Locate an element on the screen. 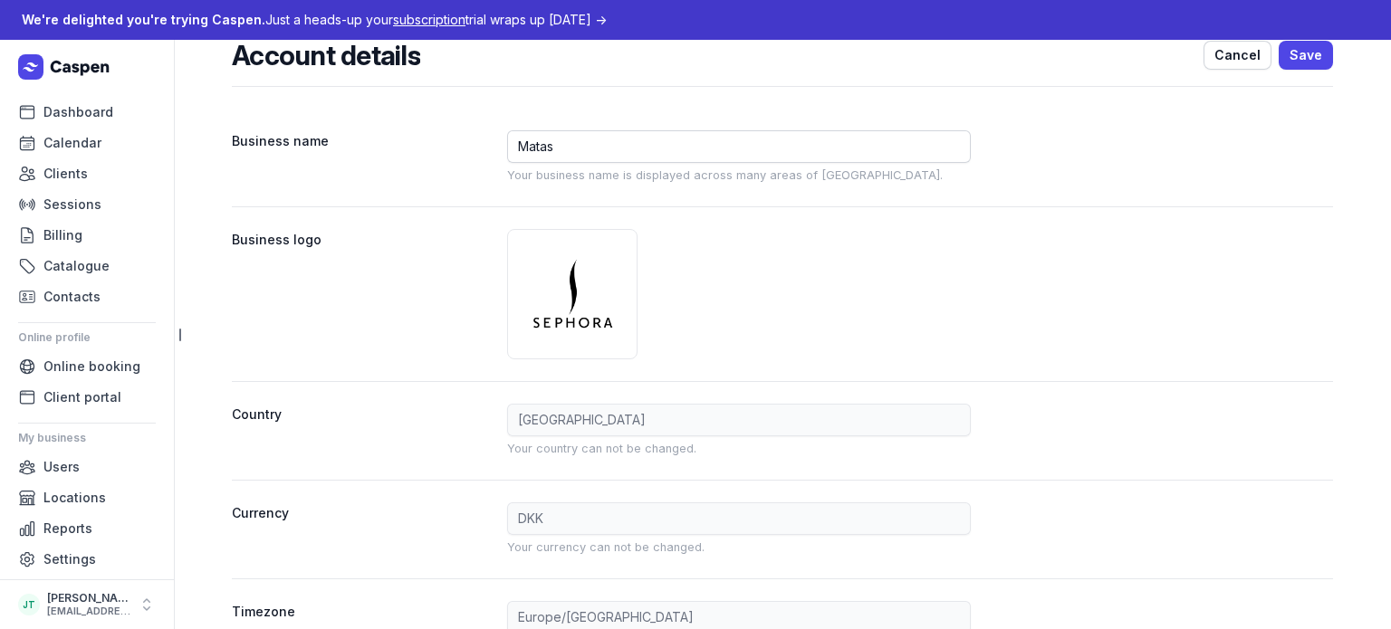  button: Save is located at coordinates (1306, 55).